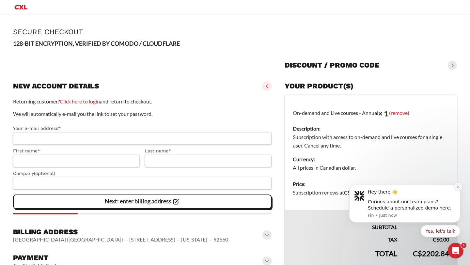 Image resolution: width=470 pixels, height=265 pixels. What do you see at coordinates (464, 246) in the screenshot?
I see `span: 1` at bounding box center [464, 246].